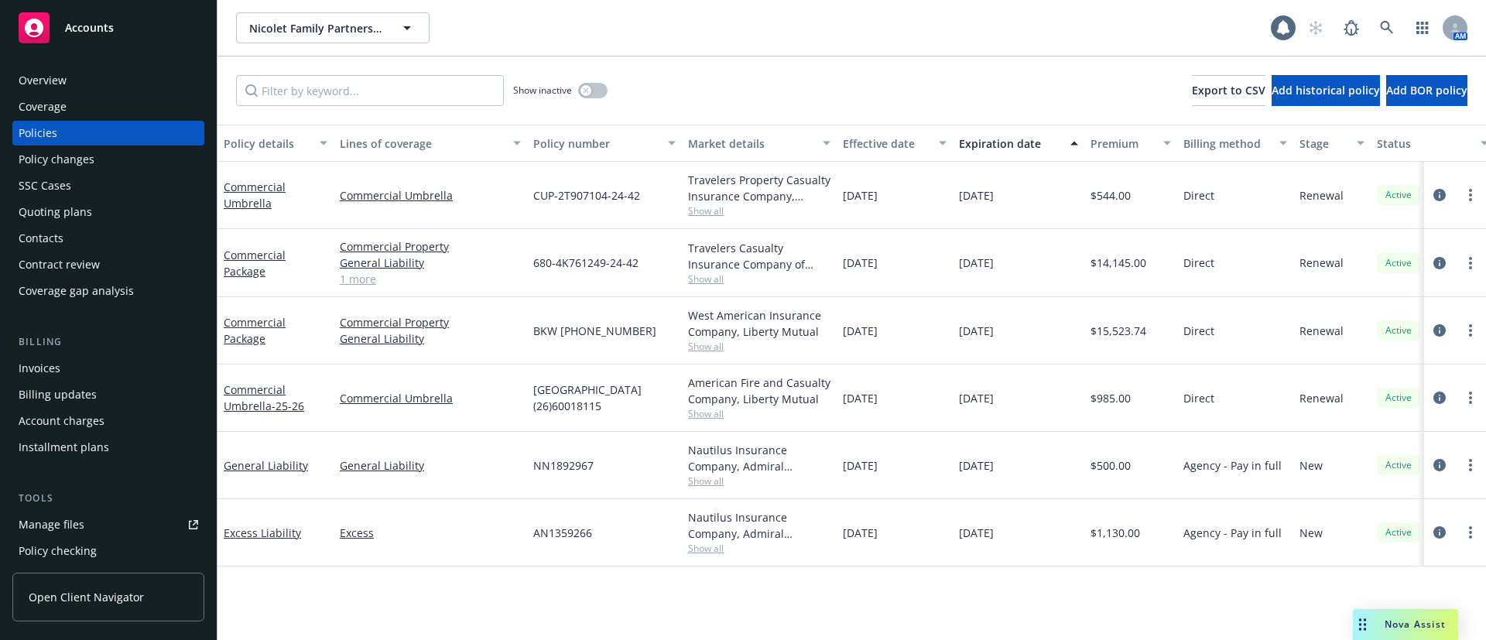  Describe the element at coordinates (422, 143) in the screenshot. I see `div: Lines of coverage` at that location.